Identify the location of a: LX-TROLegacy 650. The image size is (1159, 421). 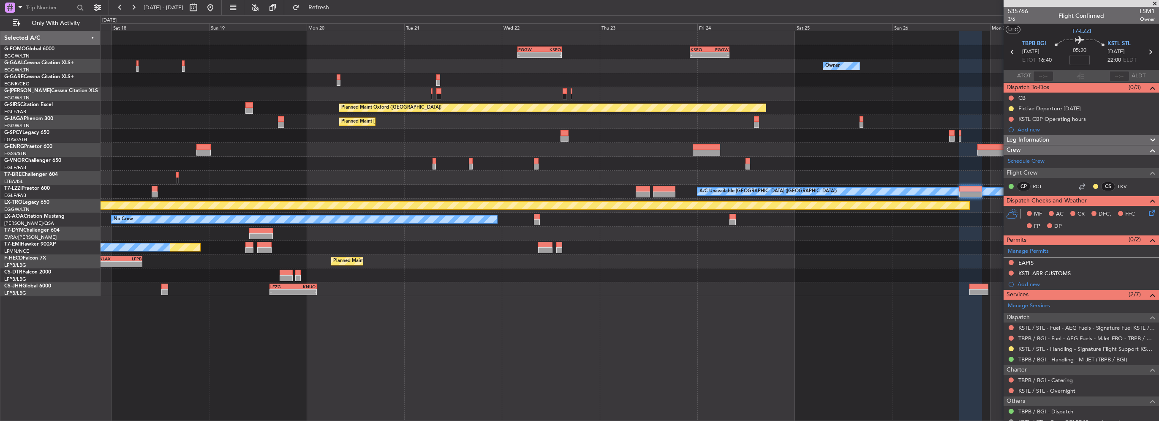
(27, 202).